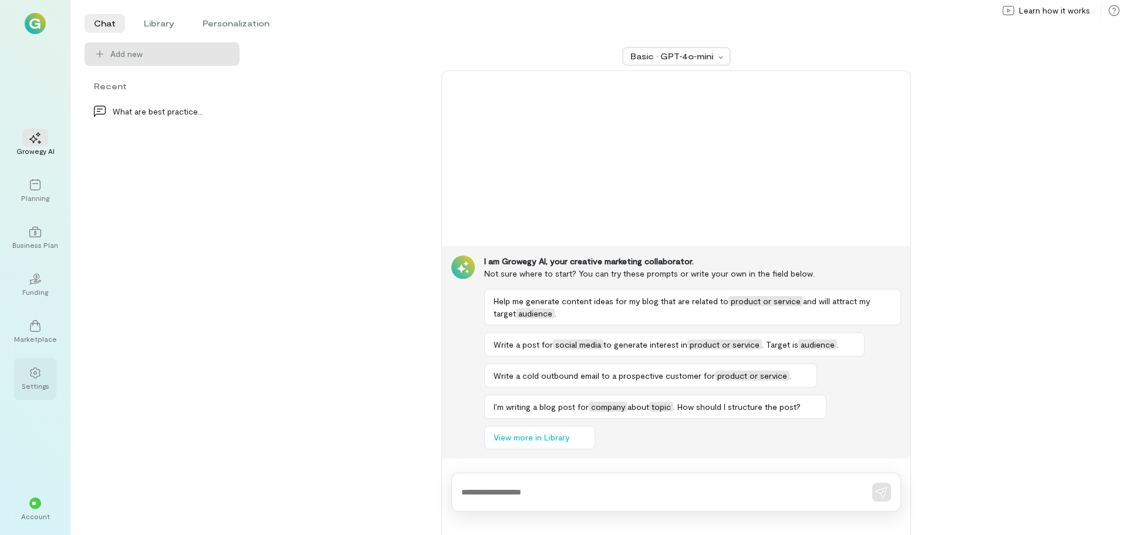 The width and height of the screenshot is (1127, 535). Describe the element at coordinates (170, 54) in the screenshot. I see `span: Add new` at that location.